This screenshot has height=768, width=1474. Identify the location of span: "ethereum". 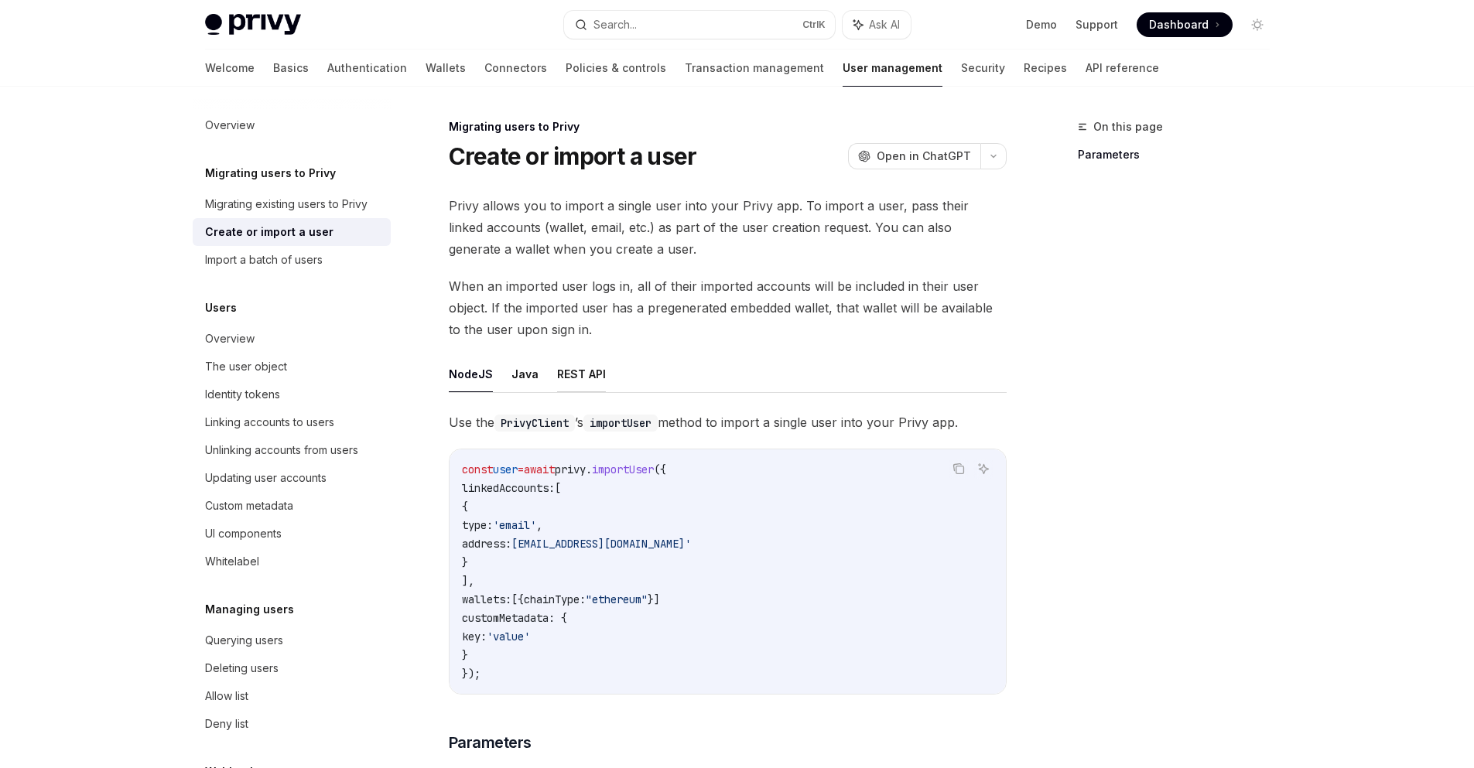
(617, 600).